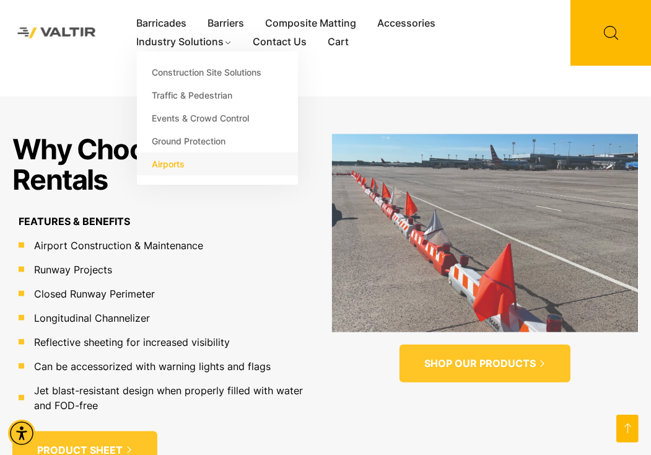 The width and height of the screenshot is (651, 455). What do you see at coordinates (218, 141) in the screenshot?
I see `a: Ground Protection` at bounding box center [218, 141].